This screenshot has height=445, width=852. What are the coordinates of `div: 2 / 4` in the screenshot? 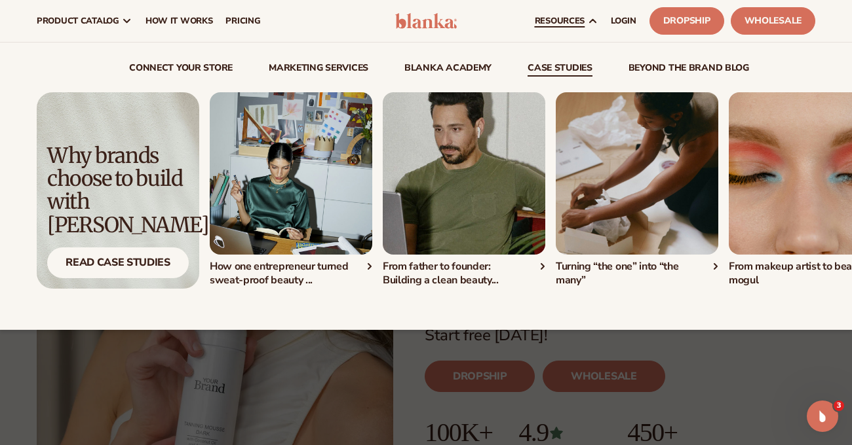 It's located at (464, 190).